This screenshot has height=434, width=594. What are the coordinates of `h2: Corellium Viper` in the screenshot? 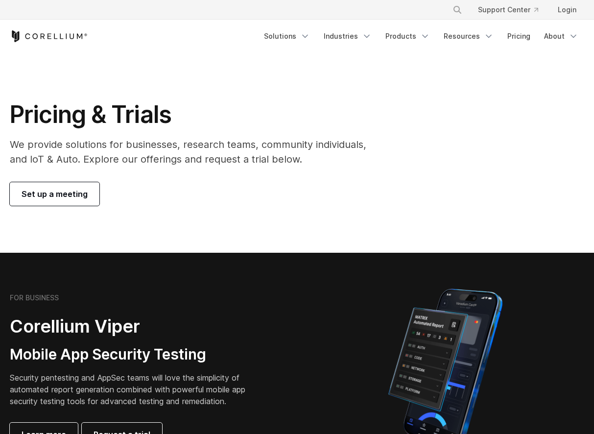 It's located at (130, 326).